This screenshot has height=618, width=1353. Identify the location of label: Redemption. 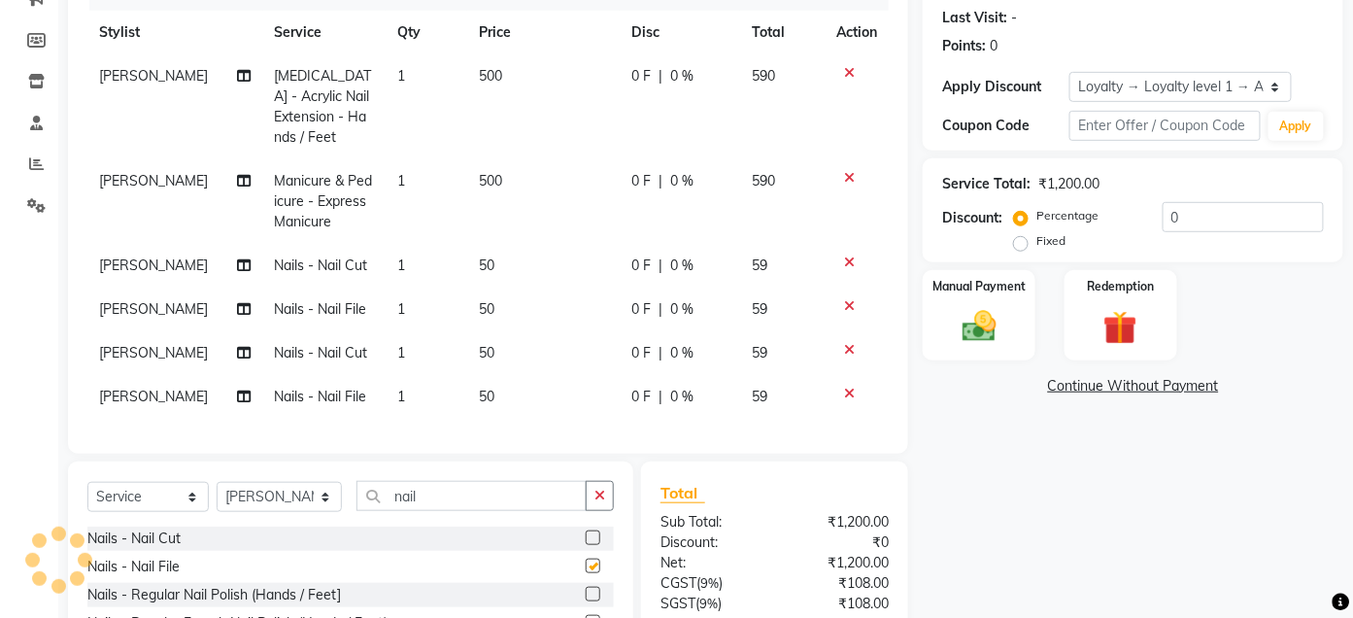
(1120, 286).